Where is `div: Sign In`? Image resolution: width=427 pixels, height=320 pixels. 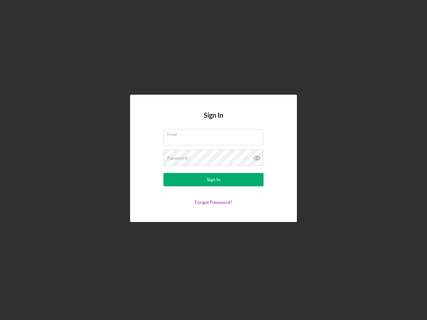 div: Sign In is located at coordinates (213, 180).